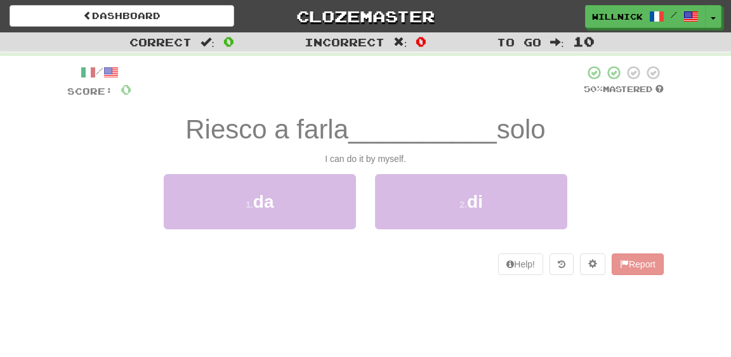 The image size is (731, 357). I want to click on small: 1 ., so click(249, 204).